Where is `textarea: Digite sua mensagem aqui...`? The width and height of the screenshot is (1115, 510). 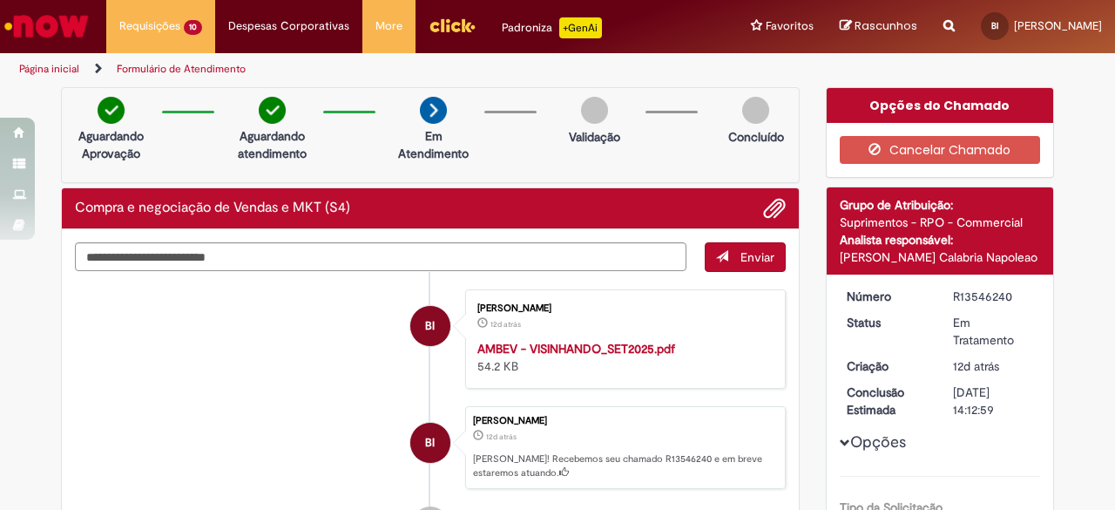 textarea: Digite sua mensagem aqui... is located at coordinates (381, 256).